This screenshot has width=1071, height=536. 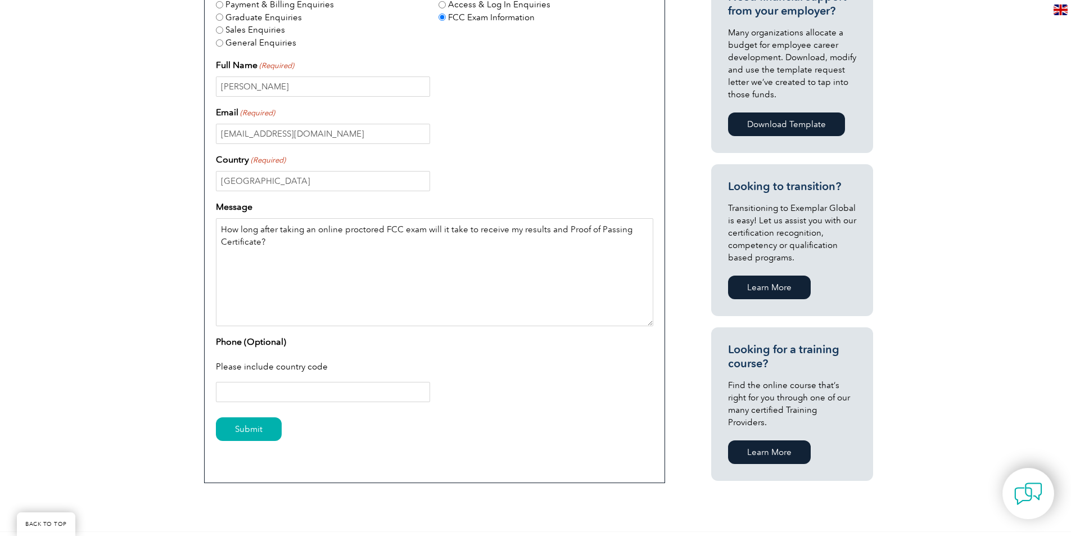 What do you see at coordinates (261, 43) in the screenshot?
I see `label: General Enquiries` at bounding box center [261, 43].